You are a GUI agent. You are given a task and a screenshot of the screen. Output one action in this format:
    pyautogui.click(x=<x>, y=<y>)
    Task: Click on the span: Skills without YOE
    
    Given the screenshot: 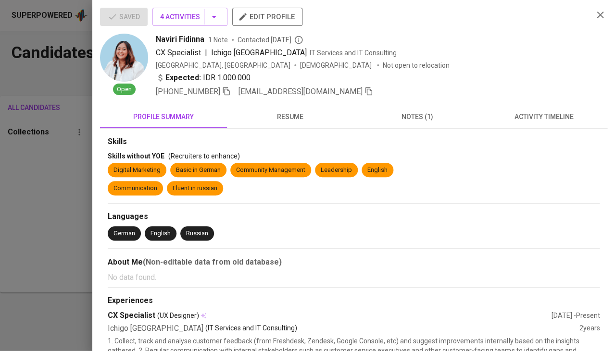 What is the action you would take?
    pyautogui.click(x=136, y=156)
    